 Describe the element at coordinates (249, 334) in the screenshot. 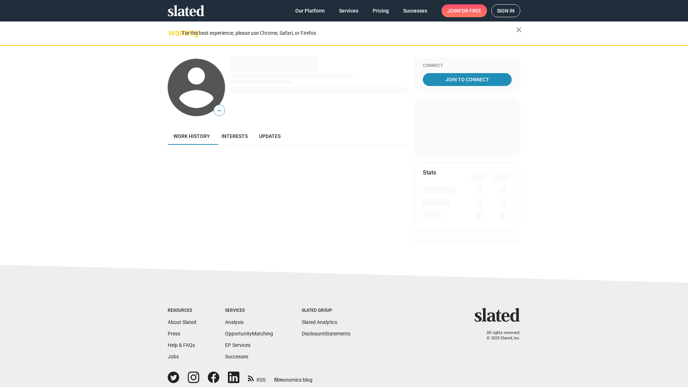

I see `a: OpportunityMatching` at that location.